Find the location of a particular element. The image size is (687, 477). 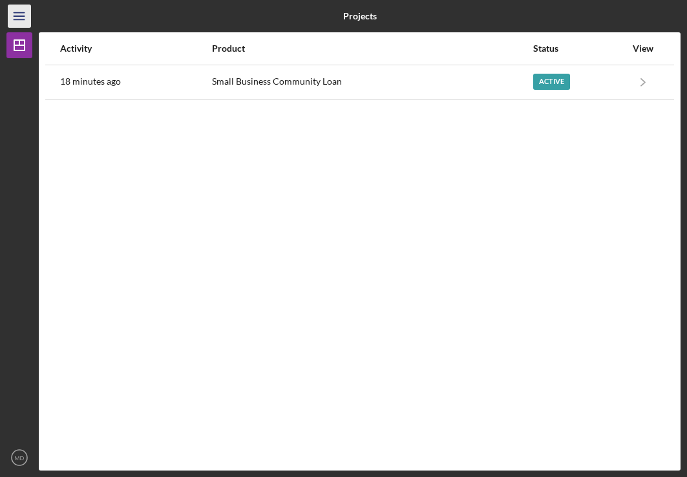

div: View is located at coordinates (643, 48).